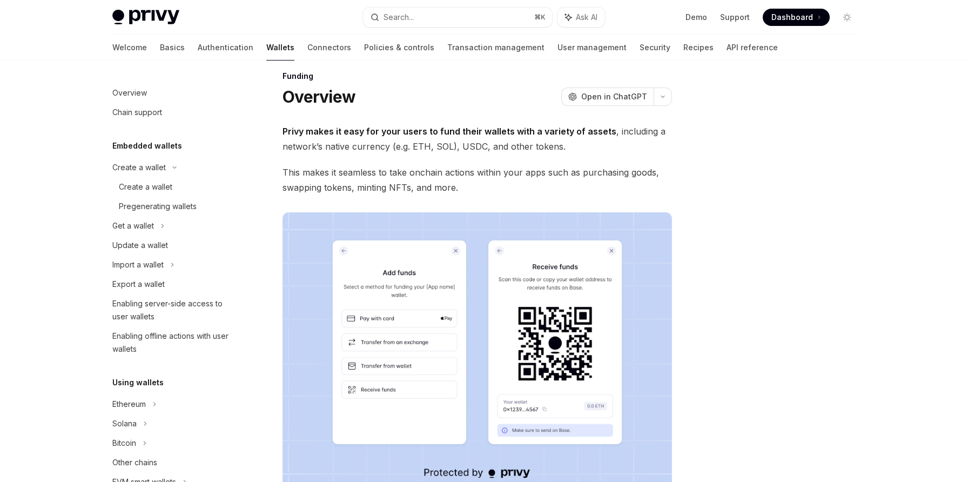 Image resolution: width=968 pixels, height=482 pixels. Describe the element at coordinates (698, 48) in the screenshot. I see `a: Recipes` at that location.